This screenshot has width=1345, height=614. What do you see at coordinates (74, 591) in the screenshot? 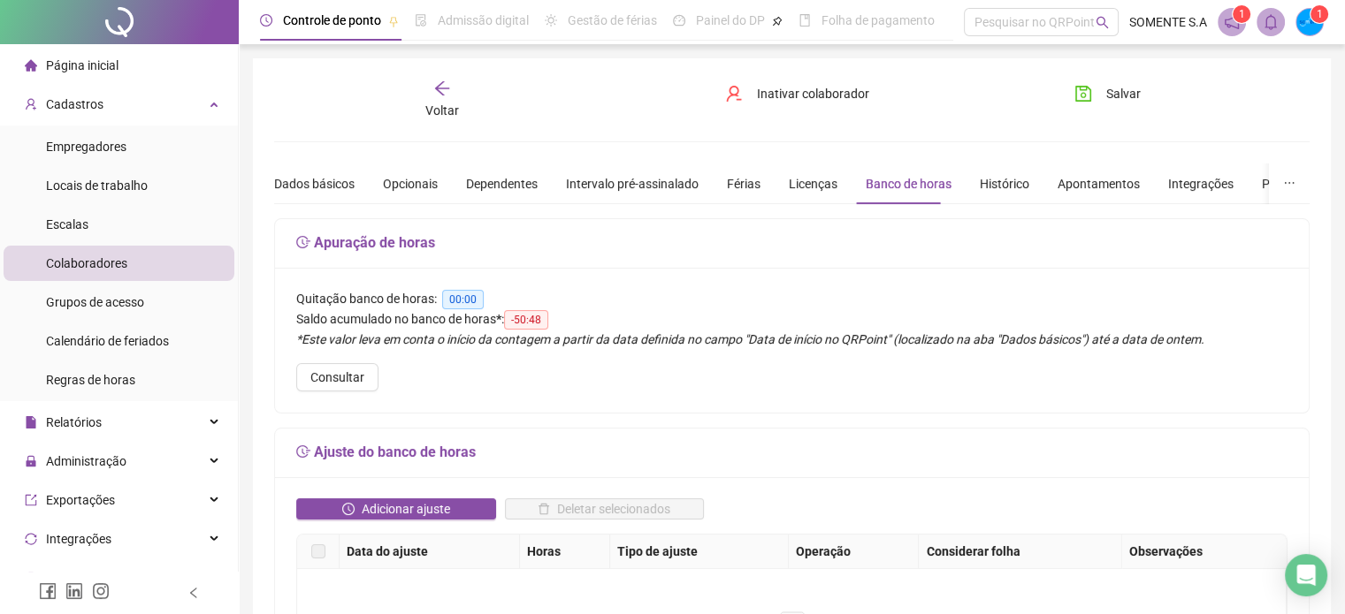
I see `span: linkedin` at bounding box center [74, 591].